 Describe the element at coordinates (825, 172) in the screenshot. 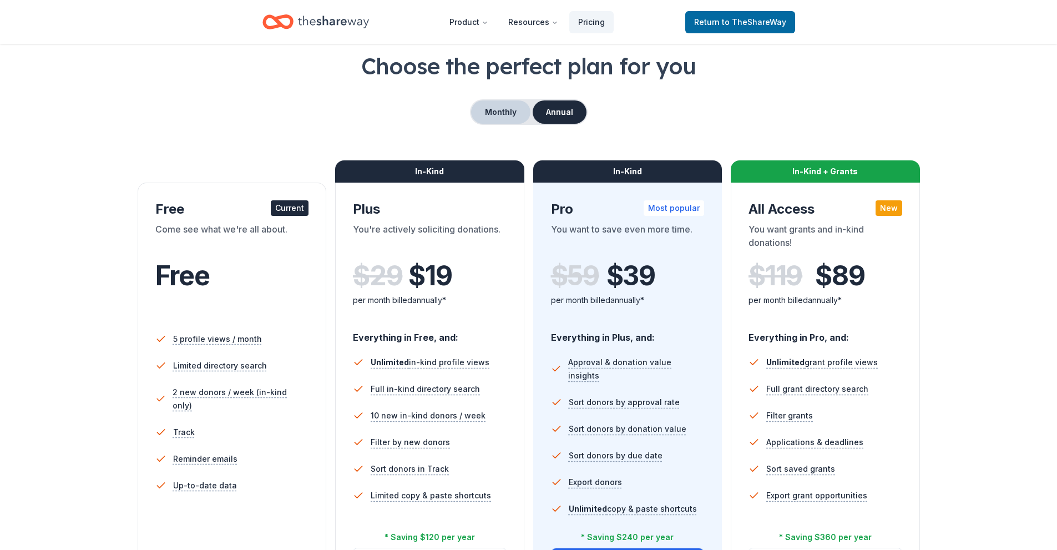

I see `div: In-Kind + Grants` at that location.